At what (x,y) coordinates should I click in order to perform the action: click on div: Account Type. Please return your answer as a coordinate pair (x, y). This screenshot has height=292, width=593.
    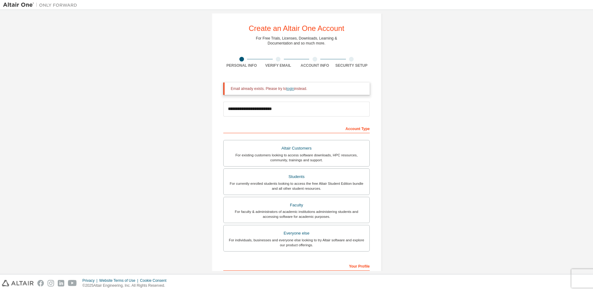
    Looking at the image, I should click on (296, 128).